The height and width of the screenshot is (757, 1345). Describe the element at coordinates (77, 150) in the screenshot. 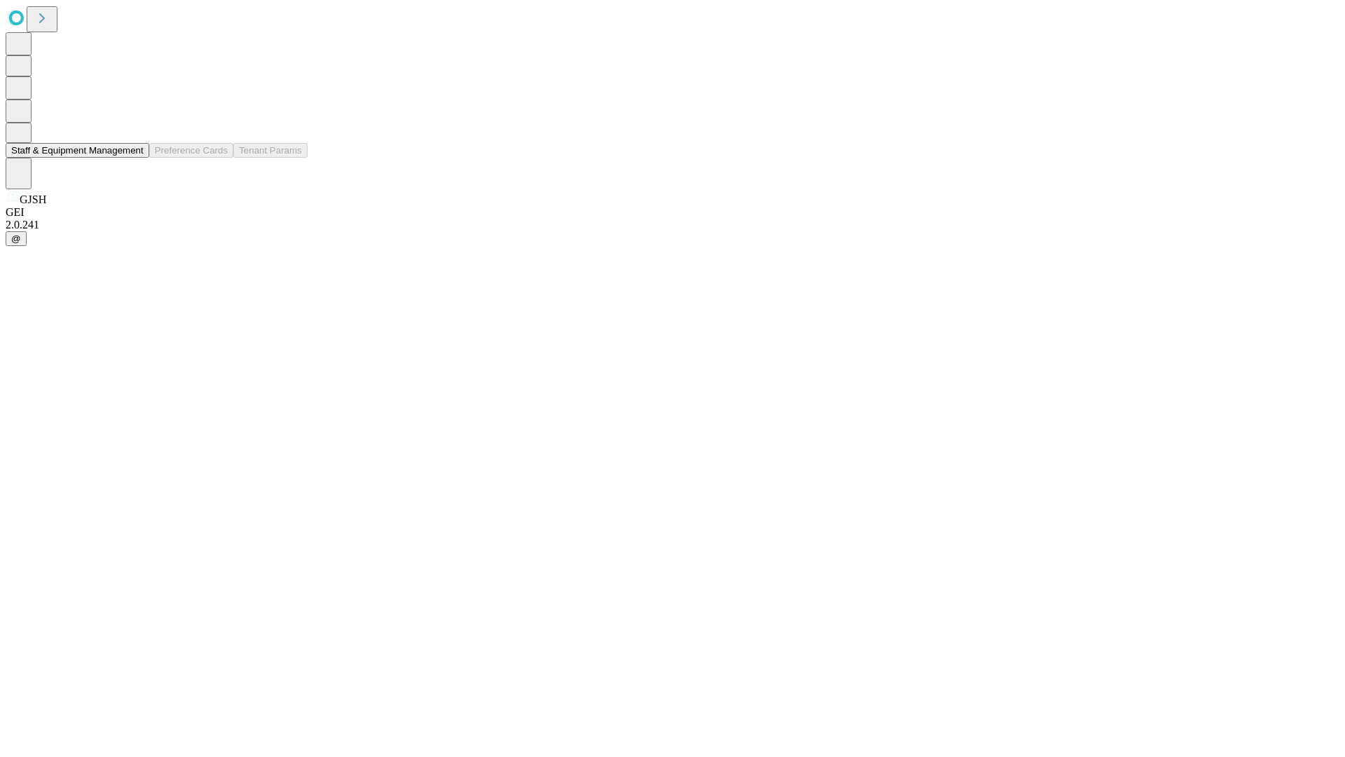

I see `button: Staff & Equipment Management` at that location.